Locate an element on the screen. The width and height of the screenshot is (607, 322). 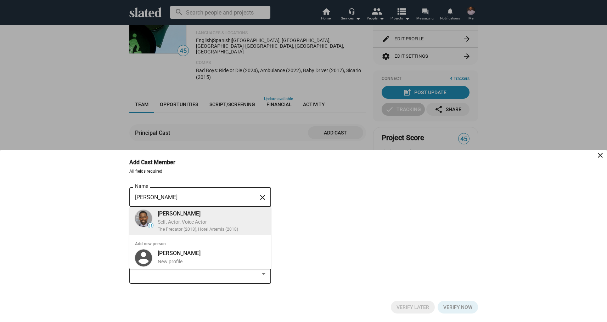
div: Self, Actor, Voice Actor is located at coordinates (211, 222).